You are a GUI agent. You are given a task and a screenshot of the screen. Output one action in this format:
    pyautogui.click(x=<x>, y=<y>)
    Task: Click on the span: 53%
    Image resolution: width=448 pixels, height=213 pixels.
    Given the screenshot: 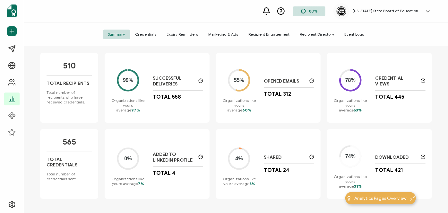 What is the action you would take?
    pyautogui.click(x=358, y=110)
    